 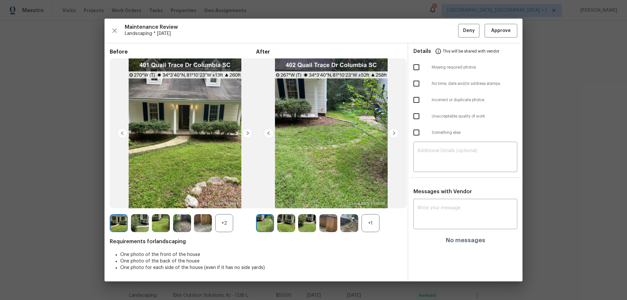 I want to click on div: No time, date and/or address stamps, so click(x=465, y=84).